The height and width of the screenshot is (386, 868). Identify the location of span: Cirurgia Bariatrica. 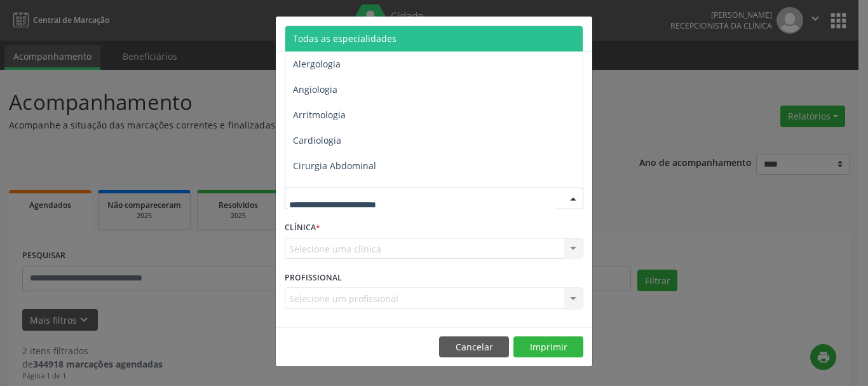
(332, 191).